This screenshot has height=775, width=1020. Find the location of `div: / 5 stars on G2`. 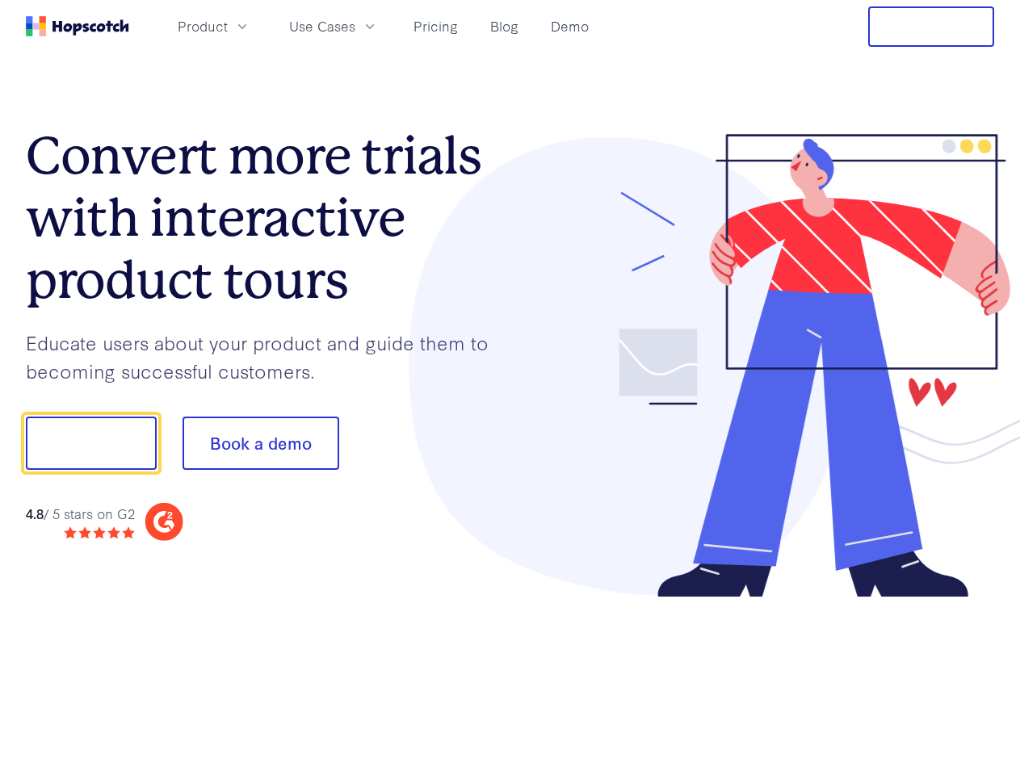

div: / 5 stars on G2 is located at coordinates (80, 514).